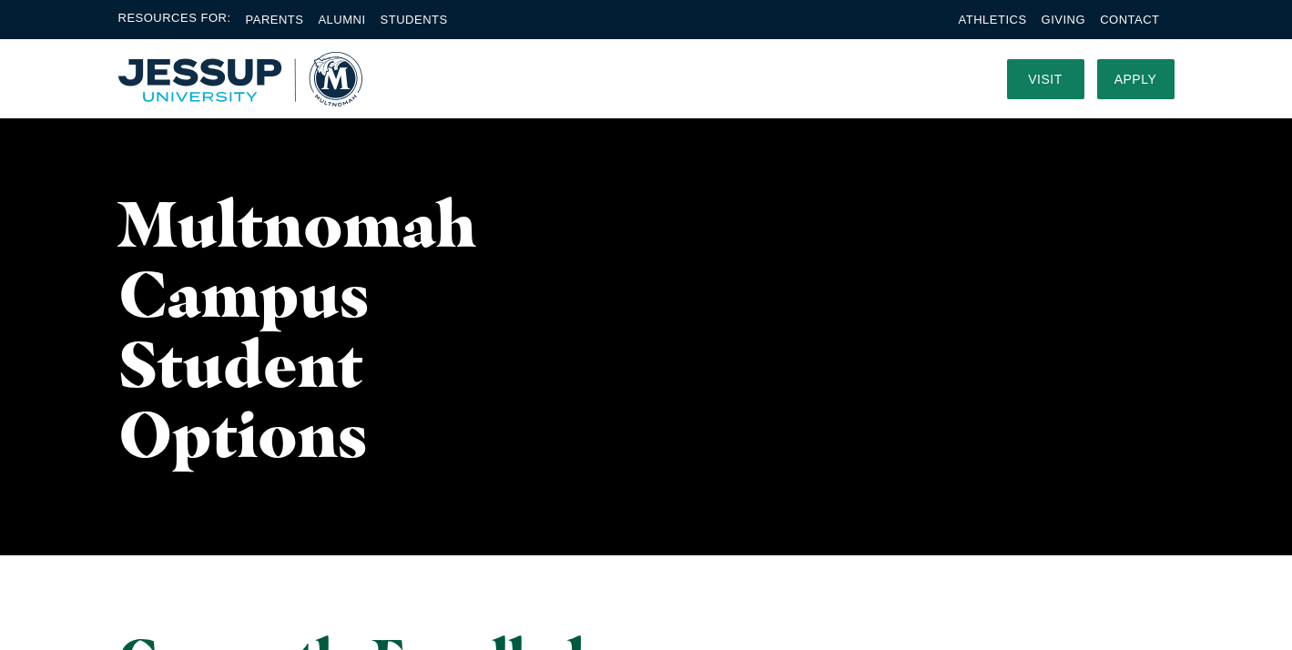 The width and height of the screenshot is (1292, 650). Describe the element at coordinates (414, 19) in the screenshot. I see `a: Students` at that location.